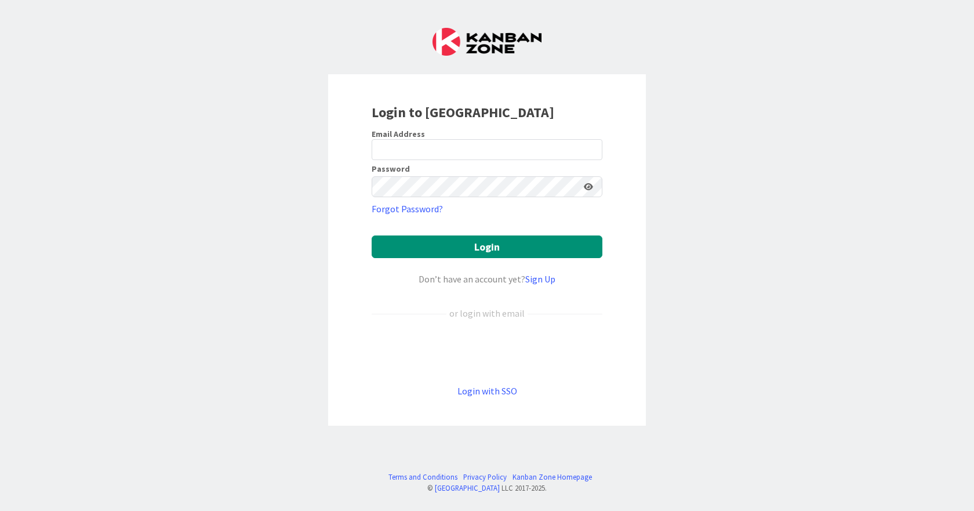 The height and width of the screenshot is (511, 974). I want to click on a: Login with SSO, so click(487, 391).